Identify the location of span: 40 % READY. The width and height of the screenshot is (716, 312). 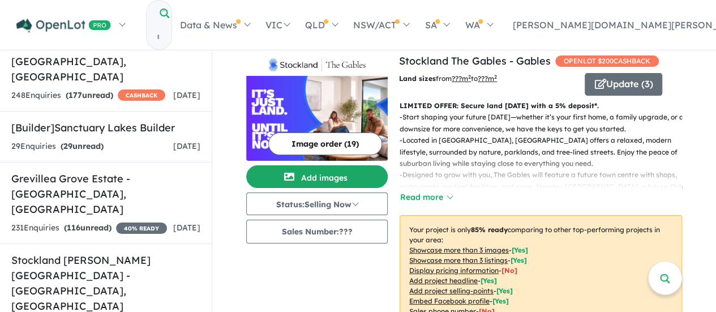
(141, 228).